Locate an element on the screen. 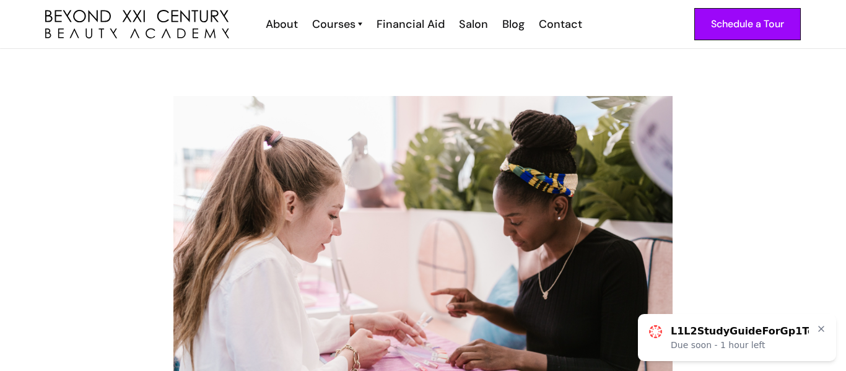 Image resolution: width=846 pixels, height=371 pixels. div: Contact is located at coordinates (560, 24).